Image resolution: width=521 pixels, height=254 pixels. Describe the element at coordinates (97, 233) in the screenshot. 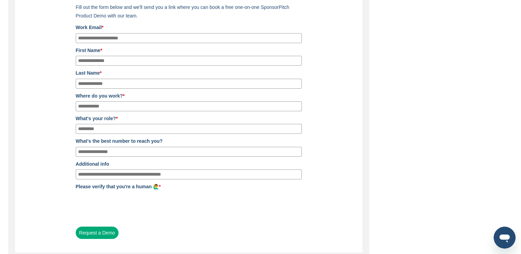

I see `button: Request a Demo` at that location.